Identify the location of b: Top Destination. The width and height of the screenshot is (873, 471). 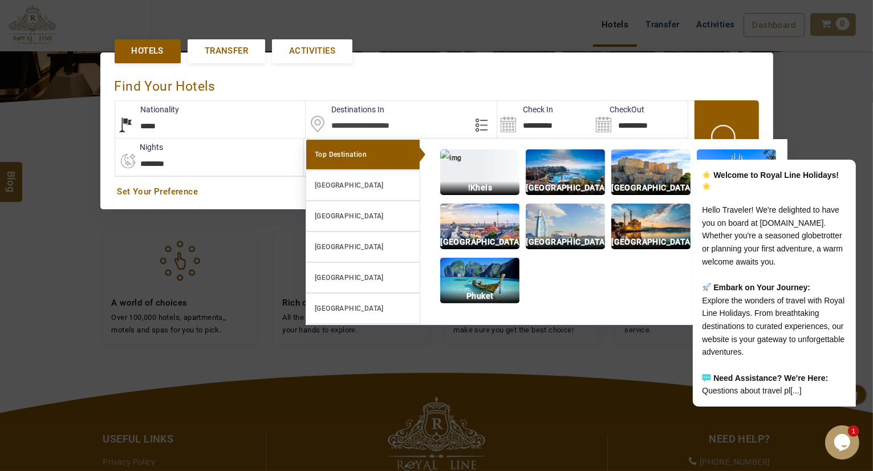
(340, 155).